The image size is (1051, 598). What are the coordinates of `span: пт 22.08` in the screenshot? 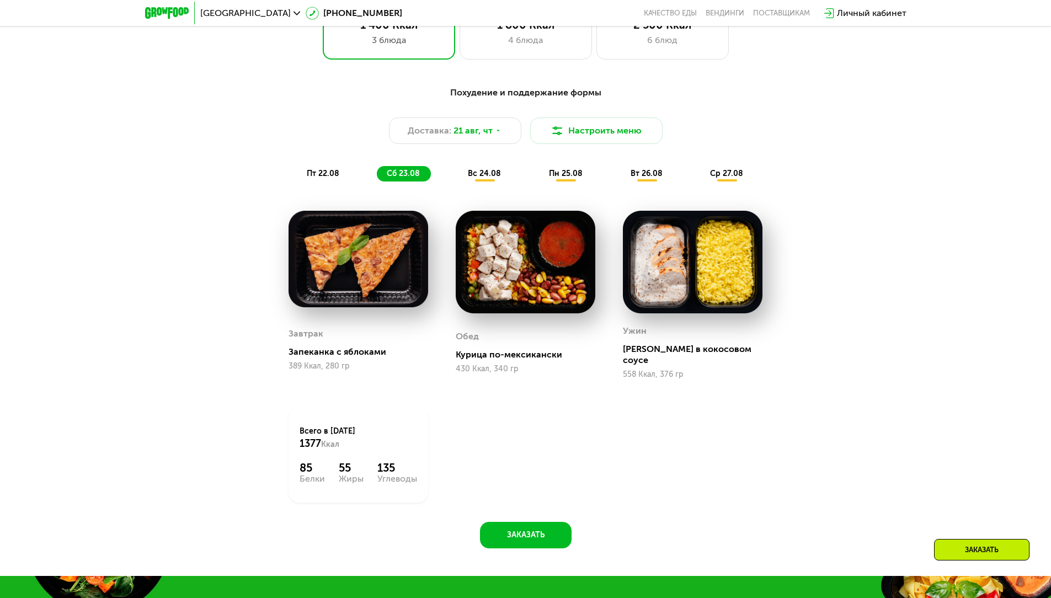 It's located at (323, 173).